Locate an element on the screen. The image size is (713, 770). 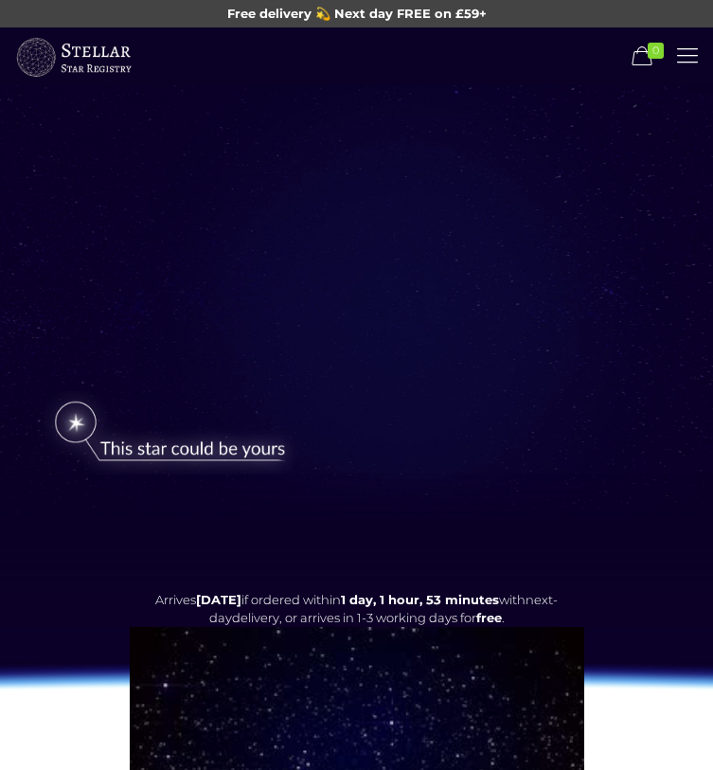
span: Free delivery 💫 Next day FREE on £59+ is located at coordinates (357, 13).